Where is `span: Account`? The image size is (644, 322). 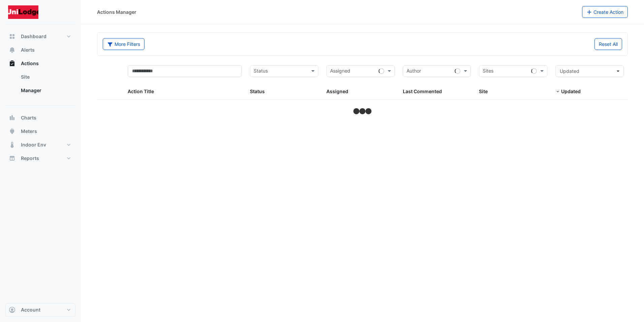 span: Account is located at coordinates (31, 309).